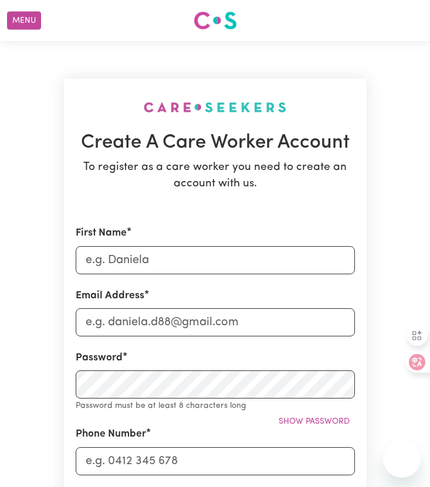  I want to click on label: First Name, so click(101, 233).